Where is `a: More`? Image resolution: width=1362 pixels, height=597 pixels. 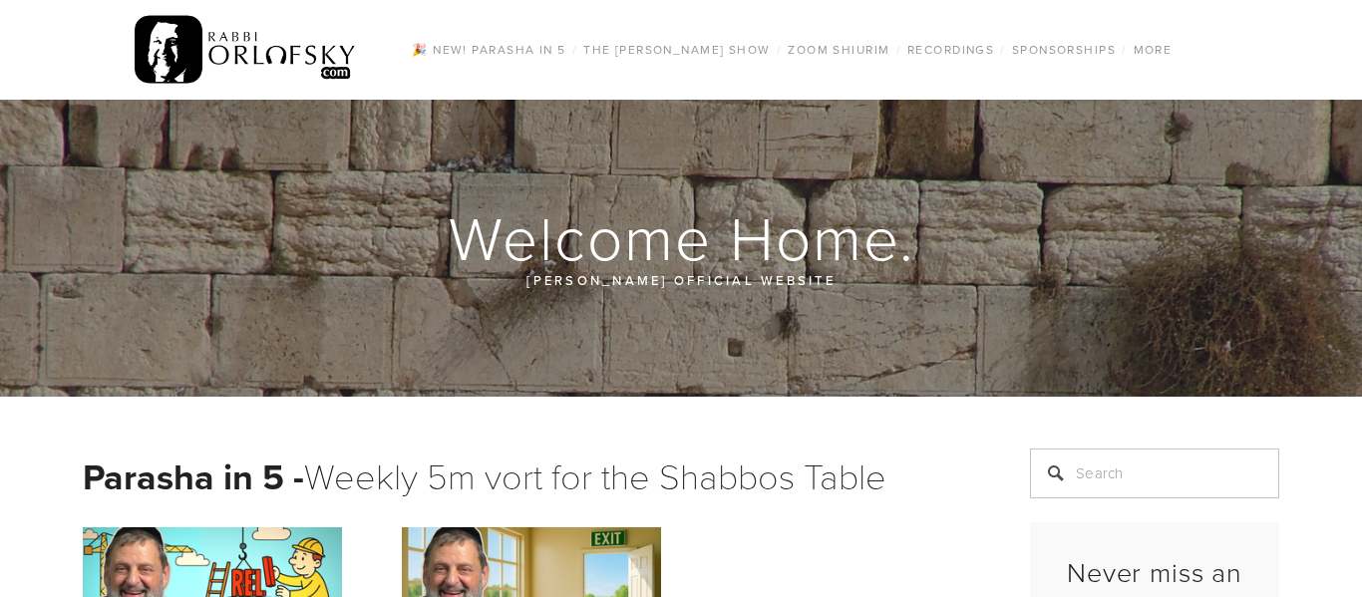 a: More is located at coordinates (1153, 50).